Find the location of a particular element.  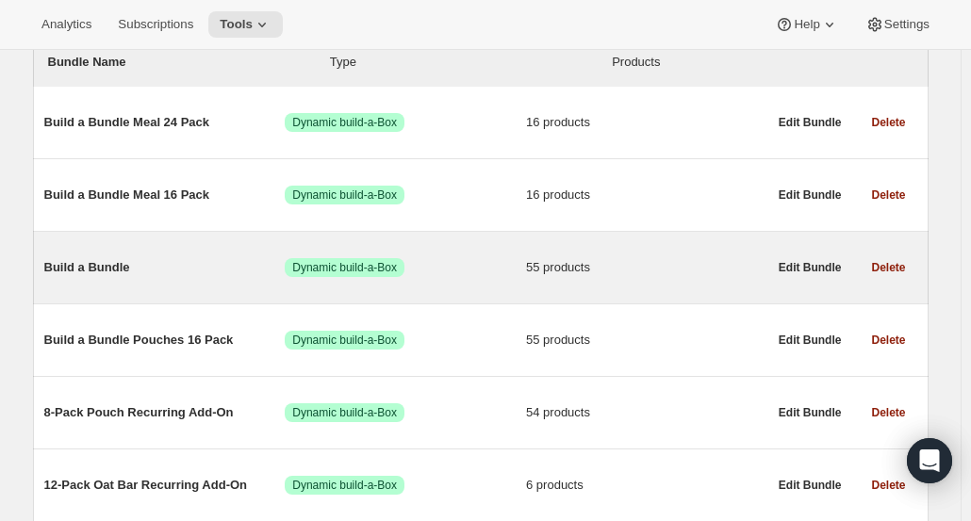

div: Open Intercom Messenger is located at coordinates (930, 461).